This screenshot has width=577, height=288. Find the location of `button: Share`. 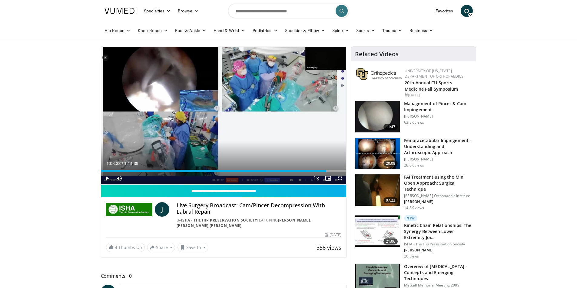

button: Share is located at coordinates (161, 248).